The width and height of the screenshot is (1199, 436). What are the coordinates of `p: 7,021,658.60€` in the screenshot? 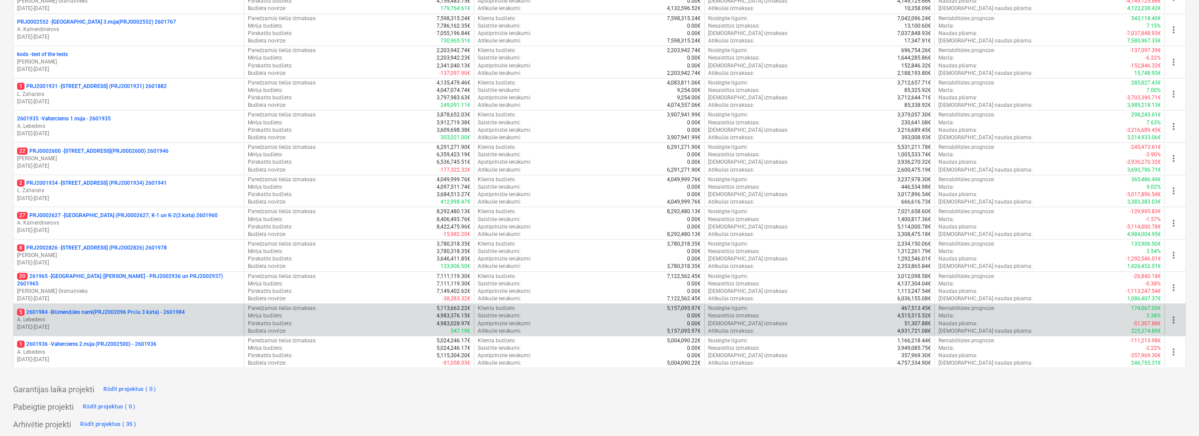 It's located at (913, 211).